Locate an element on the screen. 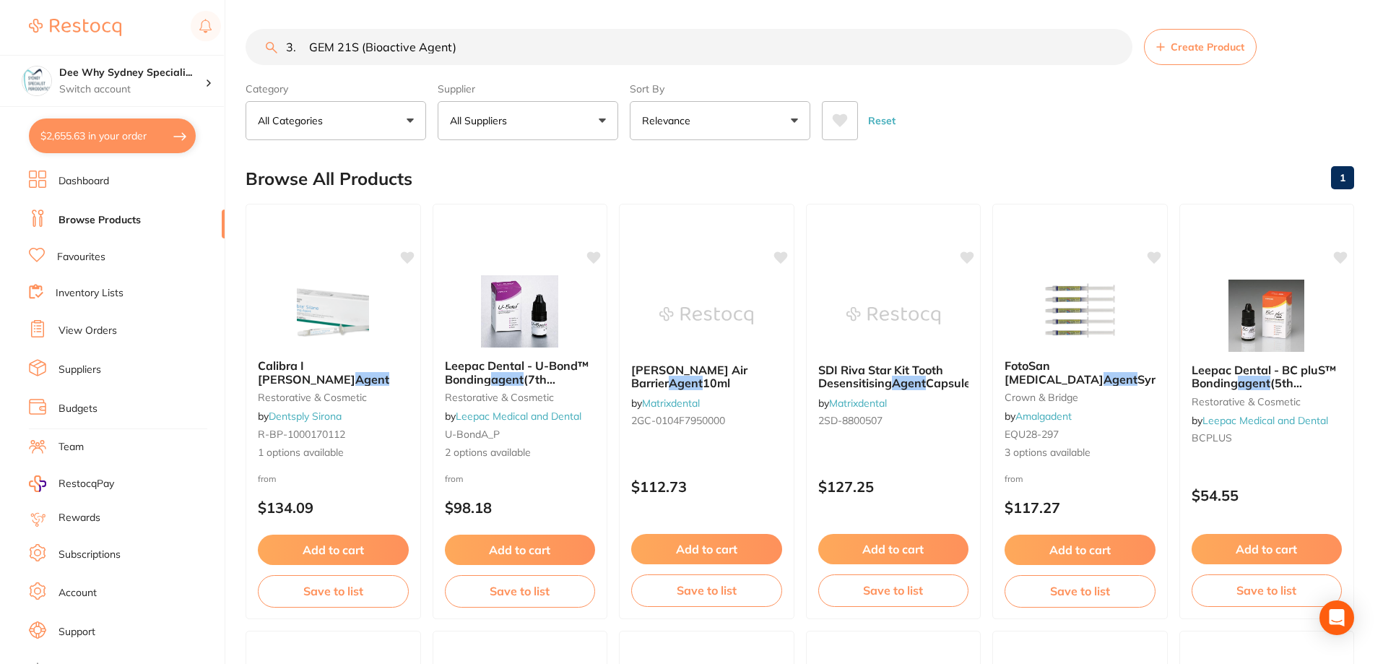 The image size is (1383, 664). a: Browse Products is located at coordinates (100, 220).